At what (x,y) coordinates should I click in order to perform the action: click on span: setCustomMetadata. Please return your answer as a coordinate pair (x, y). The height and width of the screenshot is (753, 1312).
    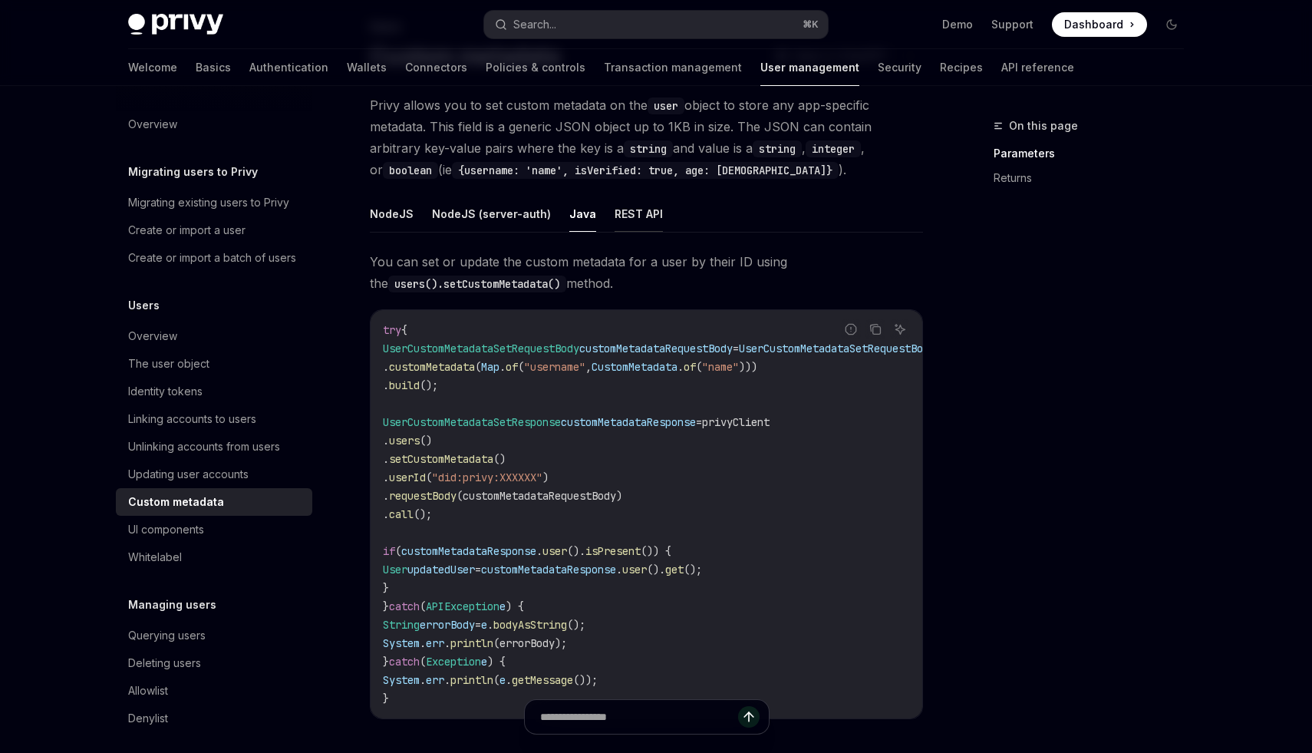
    Looking at the image, I should click on (441, 459).